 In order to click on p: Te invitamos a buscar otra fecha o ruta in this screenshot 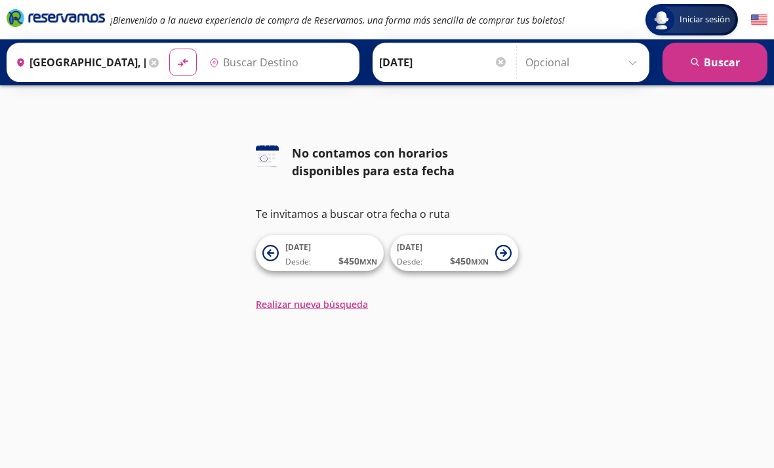, I will do `click(387, 214)`.